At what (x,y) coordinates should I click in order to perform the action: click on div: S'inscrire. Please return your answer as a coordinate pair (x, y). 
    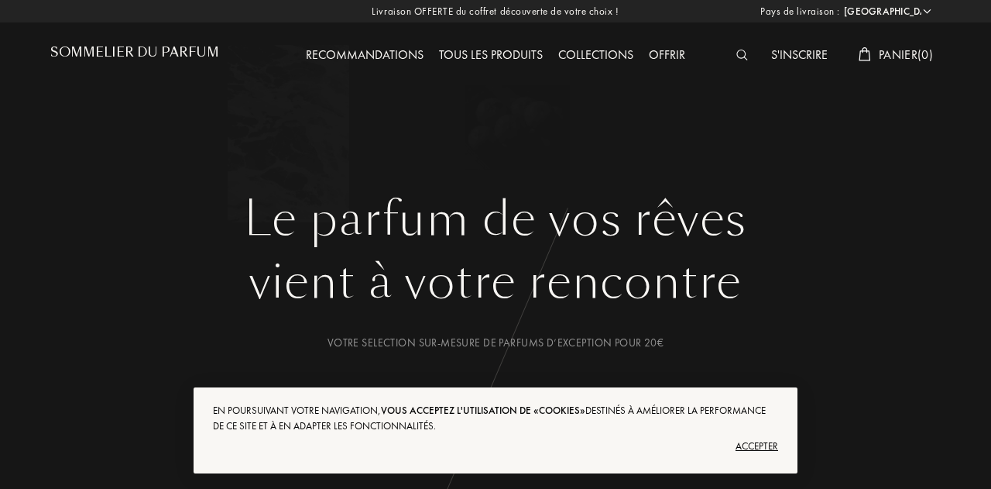
    Looking at the image, I should click on (799, 56).